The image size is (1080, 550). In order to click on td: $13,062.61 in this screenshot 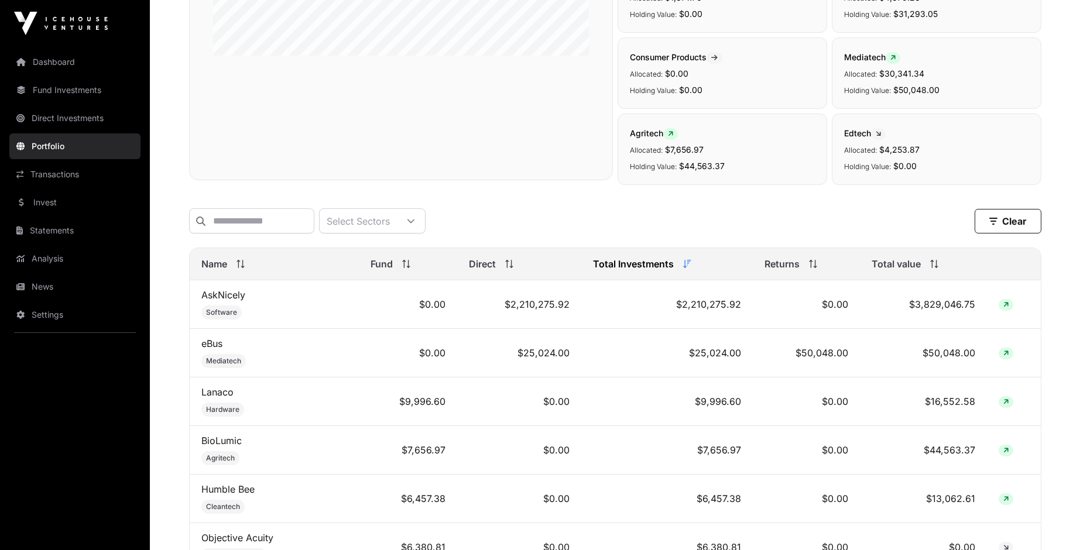, I will do `click(923, 499)`.